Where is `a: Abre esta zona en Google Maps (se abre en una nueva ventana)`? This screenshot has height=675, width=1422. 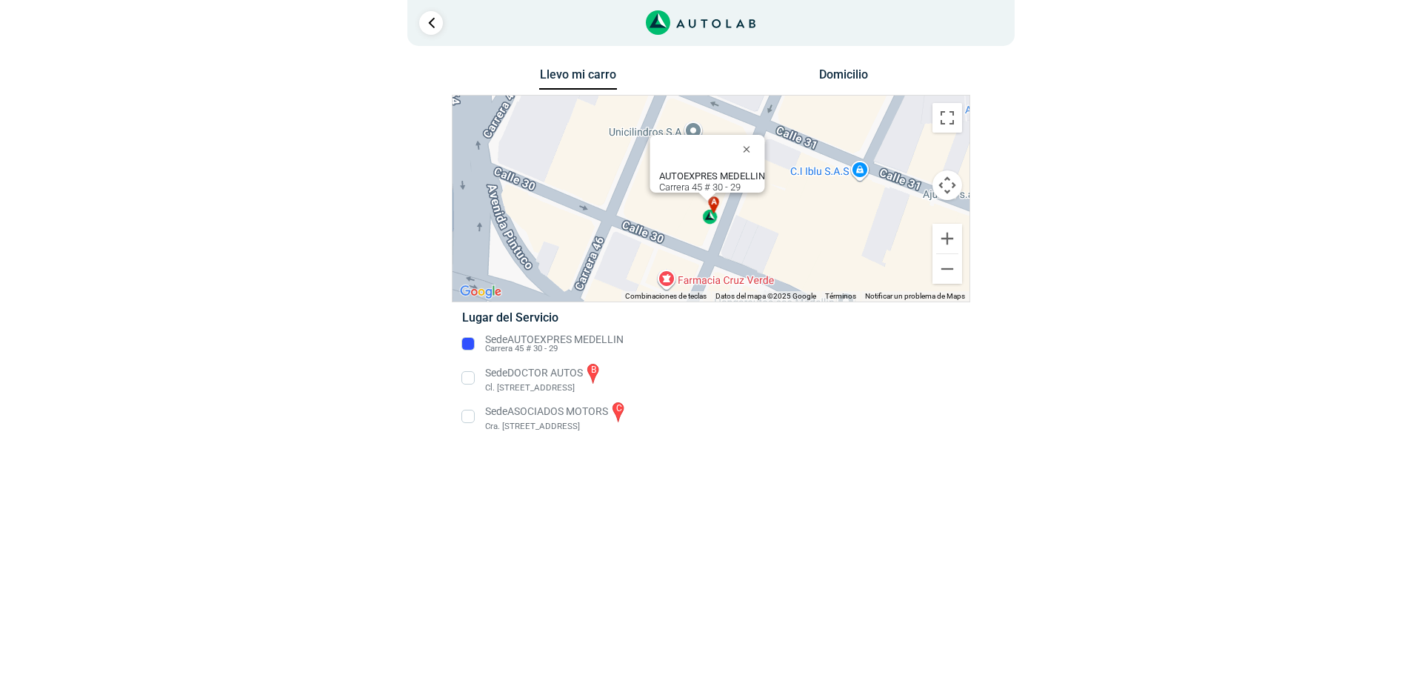
a: Abre esta zona en Google Maps (se abre en una nueva ventana) is located at coordinates (481, 292).